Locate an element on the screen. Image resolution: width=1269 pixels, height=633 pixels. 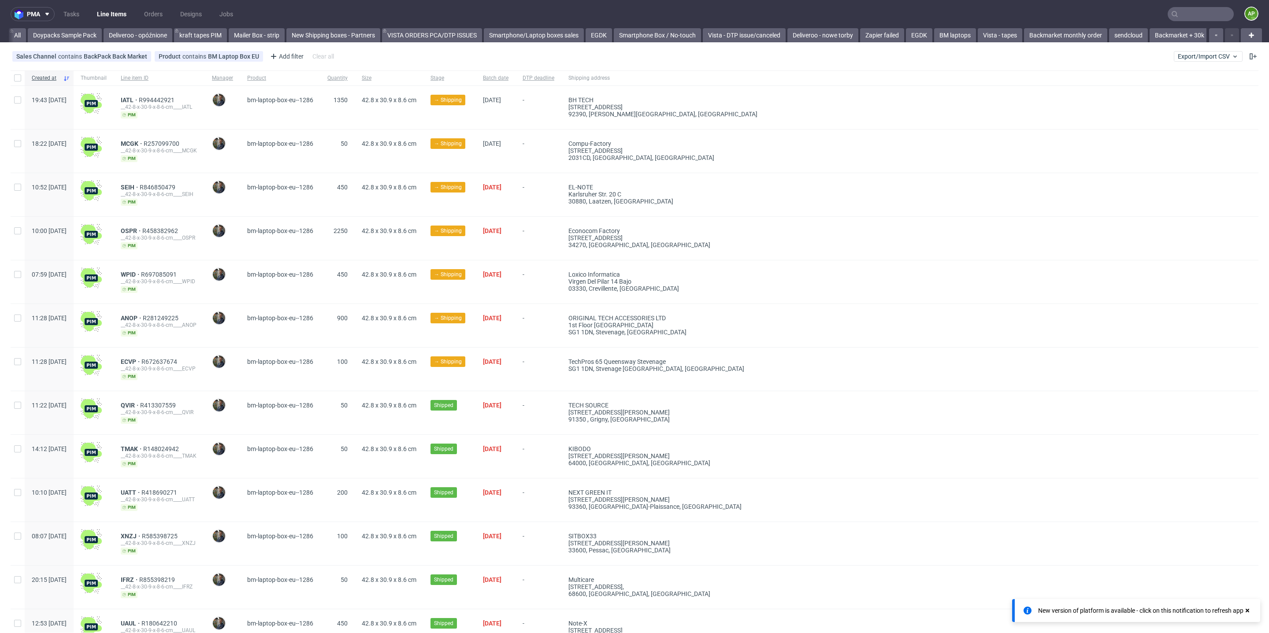
span: MCGK is located at coordinates (132, 144).